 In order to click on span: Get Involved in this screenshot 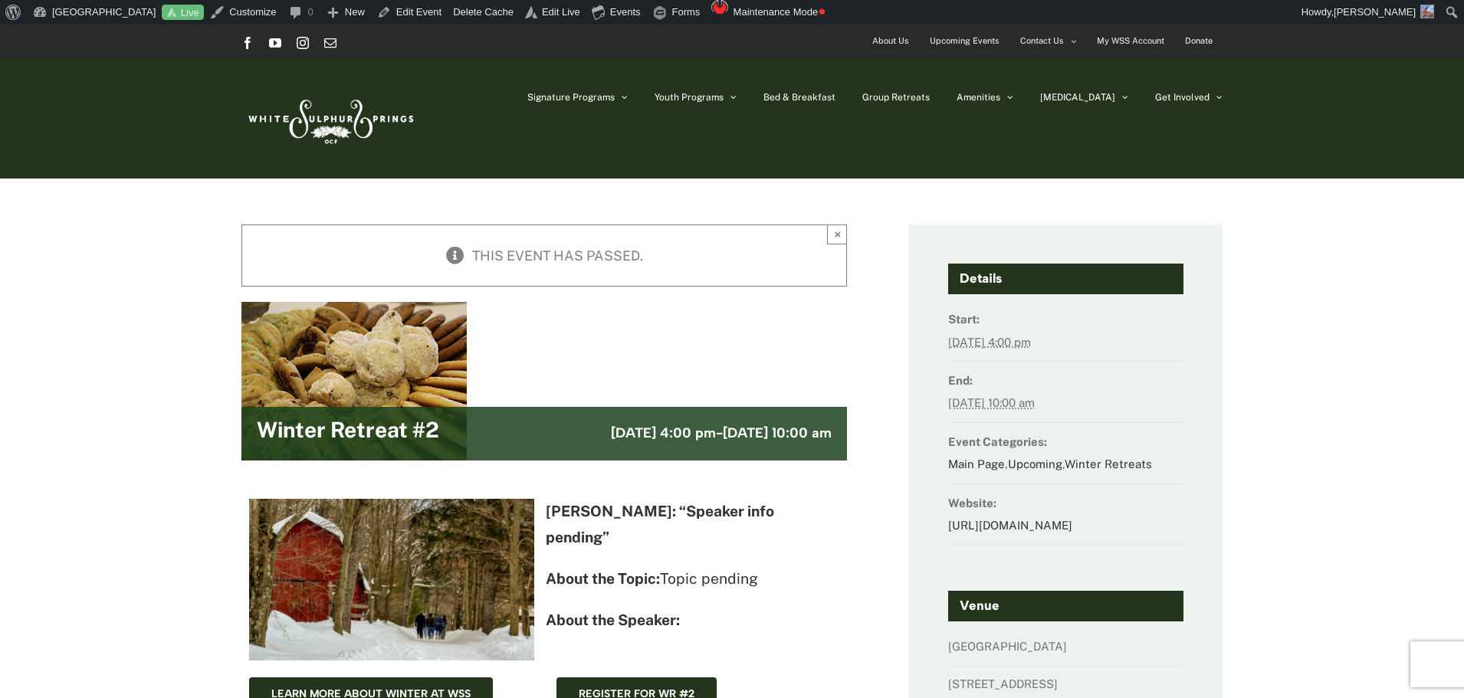, I will do `click(1182, 97)`.